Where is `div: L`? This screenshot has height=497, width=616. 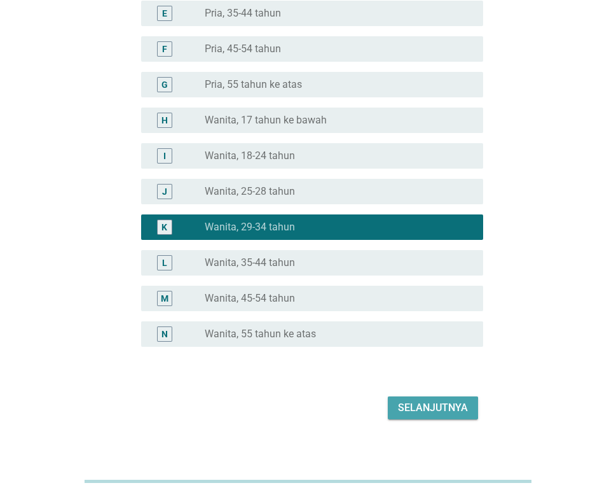
div: L is located at coordinates (165, 262).